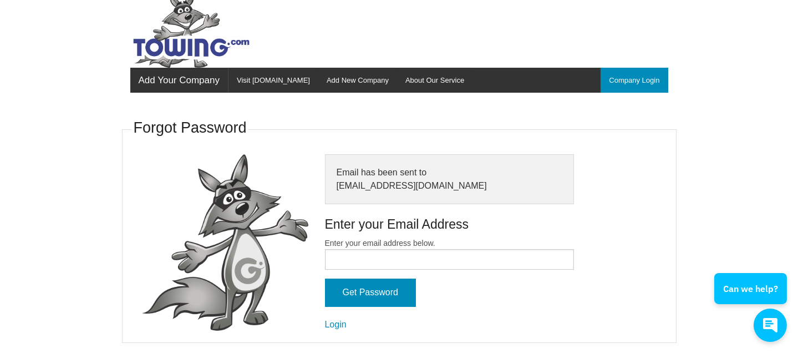 The image size is (798, 353). What do you see at coordinates (179, 80) in the screenshot?
I see `a: Add Your Company` at bounding box center [179, 80].